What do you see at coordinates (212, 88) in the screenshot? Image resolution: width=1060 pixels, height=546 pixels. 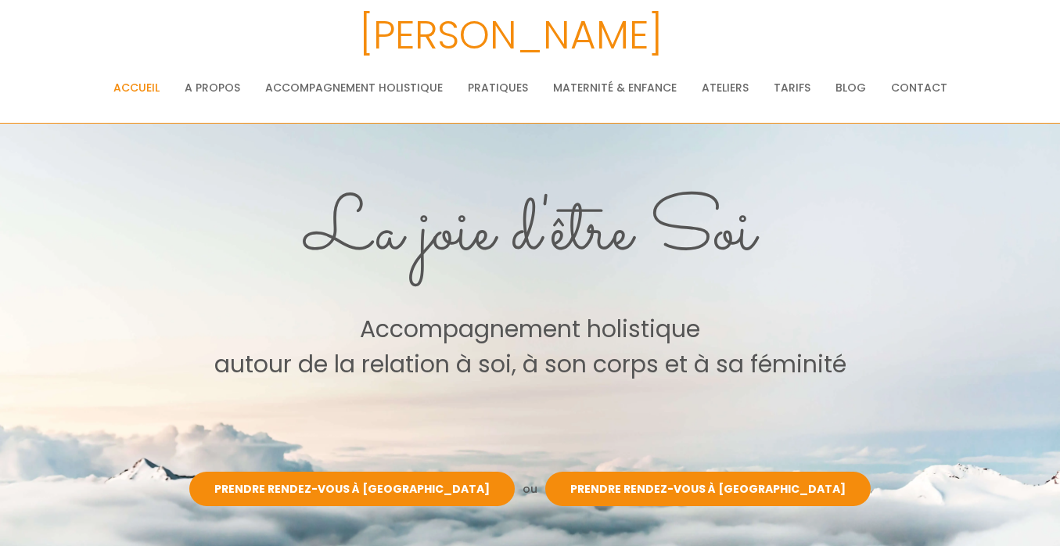 I see `a: A propos` at bounding box center [212, 88].